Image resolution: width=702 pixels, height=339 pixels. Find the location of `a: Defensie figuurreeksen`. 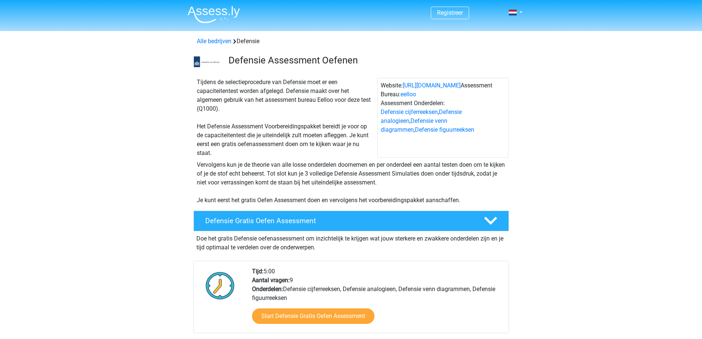

a: Defensie figuurreeksen is located at coordinates (444, 129).